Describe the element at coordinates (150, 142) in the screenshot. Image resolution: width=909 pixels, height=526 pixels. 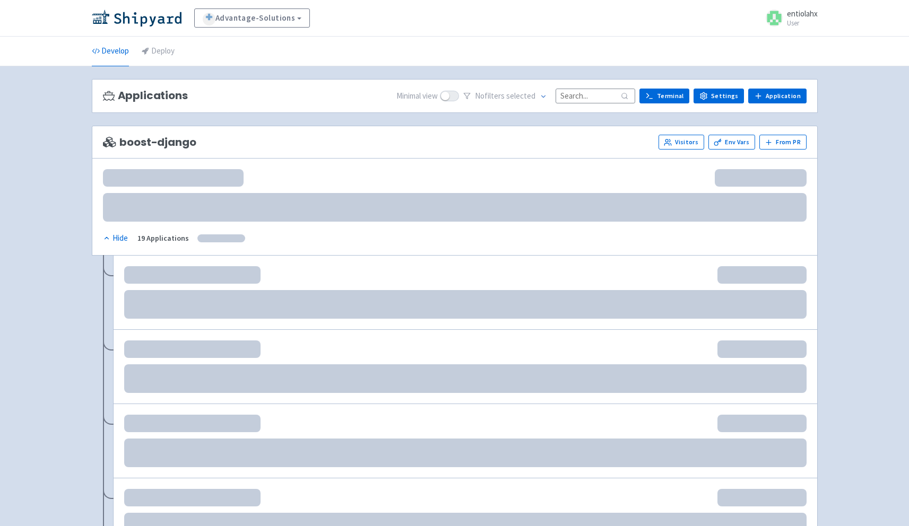
I see `span: boost-django` at that location.